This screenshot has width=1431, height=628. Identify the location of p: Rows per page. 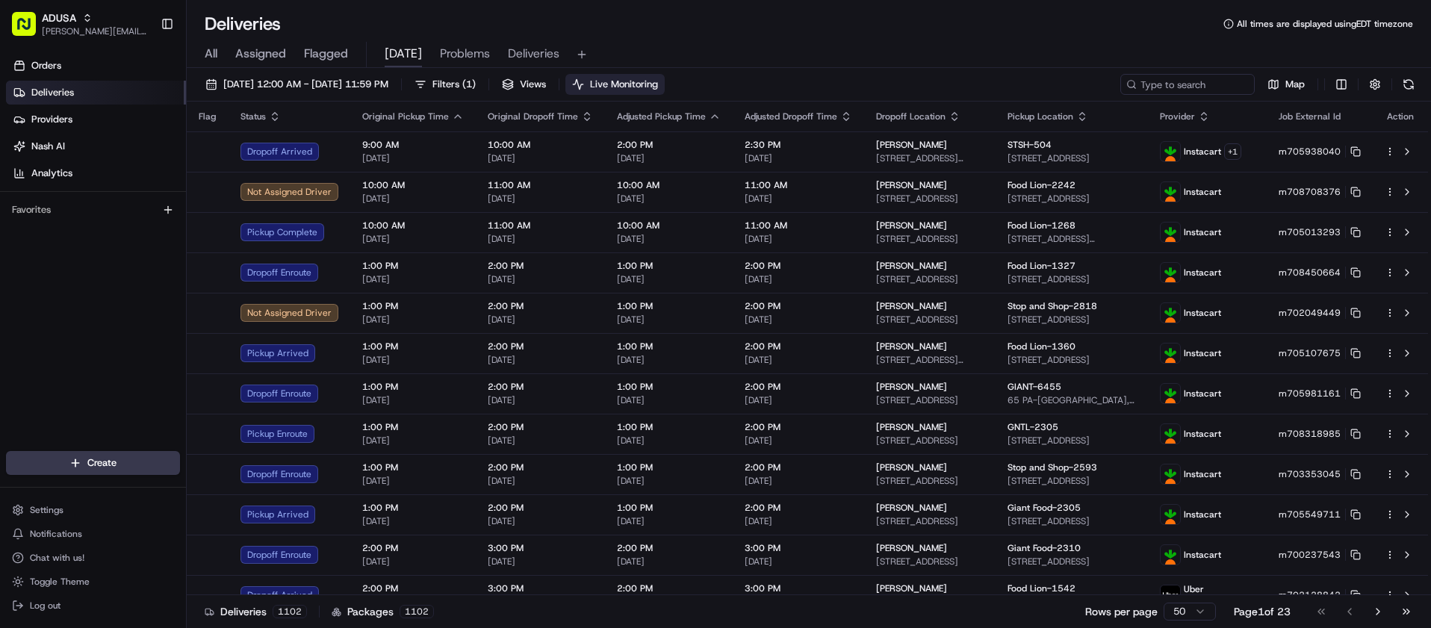
(1121, 612).